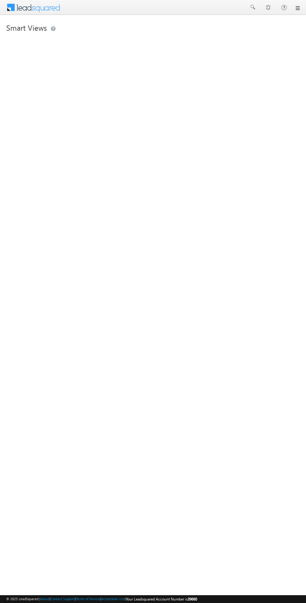  What do you see at coordinates (88, 598) in the screenshot?
I see `a: Terms of Service` at bounding box center [88, 598].